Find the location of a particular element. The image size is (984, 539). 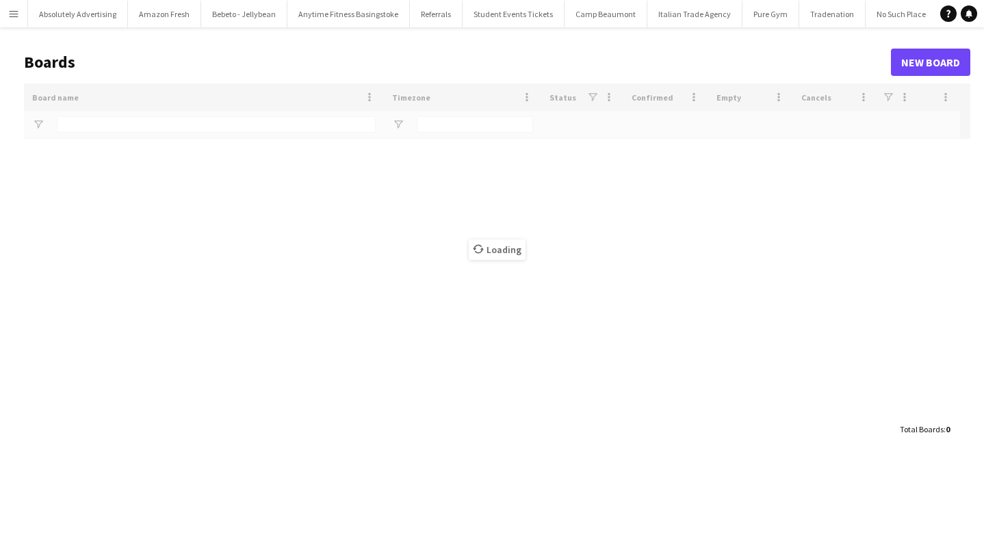

button: Anytime Fitness Basingstoke is located at coordinates (348, 14).